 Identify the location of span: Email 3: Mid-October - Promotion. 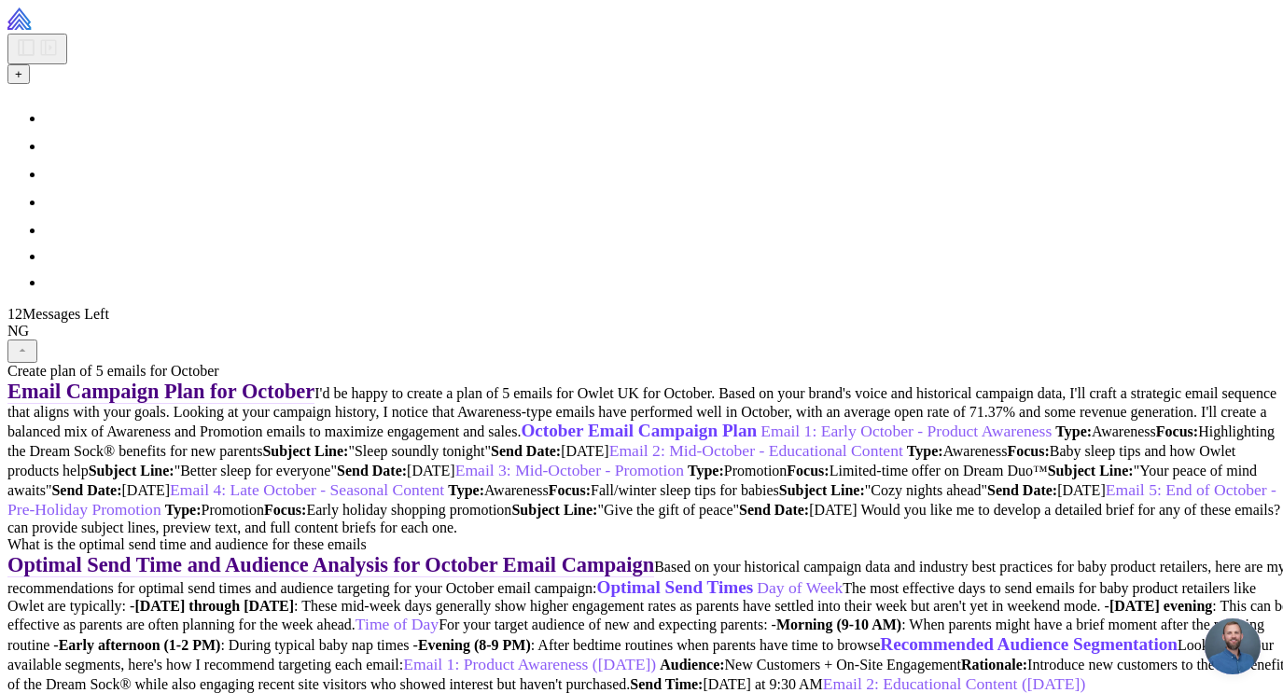
(569, 470).